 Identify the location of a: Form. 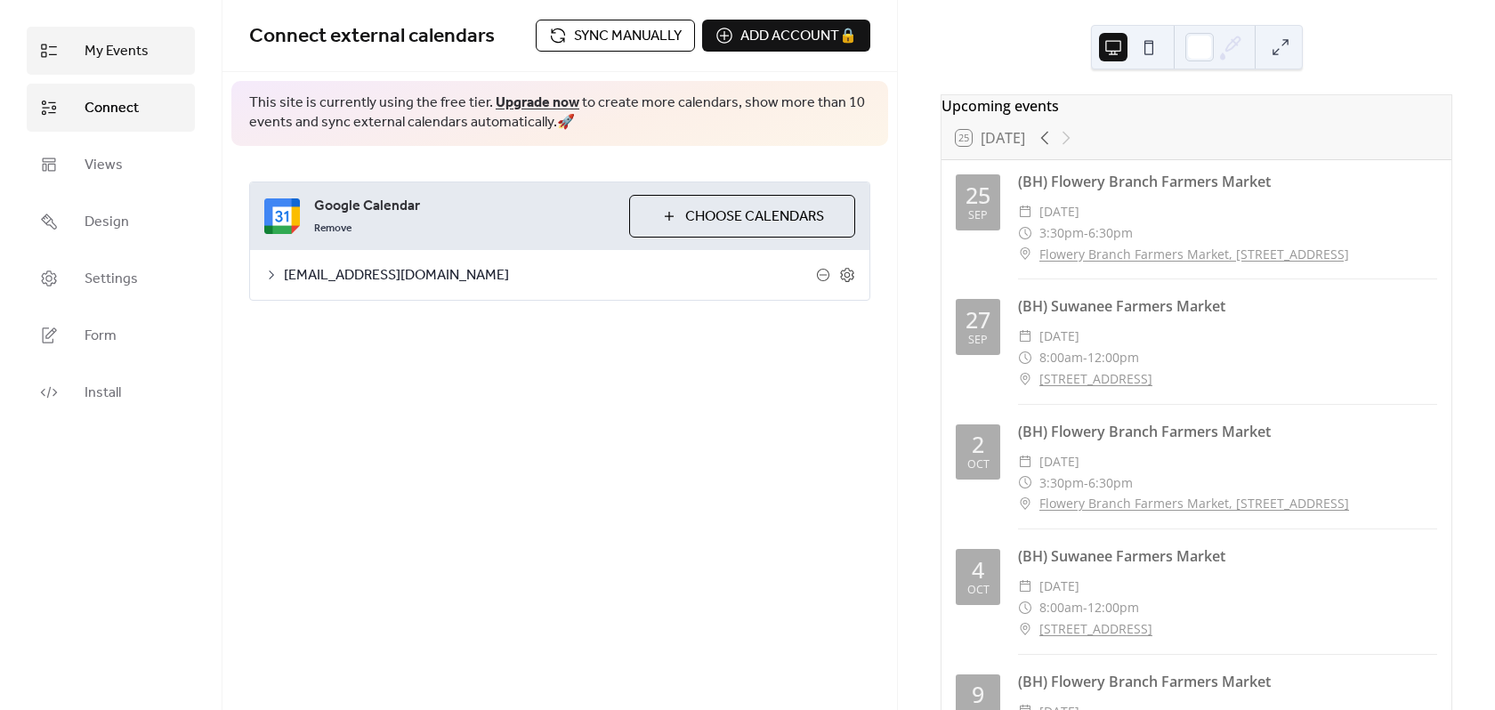
(110, 336).